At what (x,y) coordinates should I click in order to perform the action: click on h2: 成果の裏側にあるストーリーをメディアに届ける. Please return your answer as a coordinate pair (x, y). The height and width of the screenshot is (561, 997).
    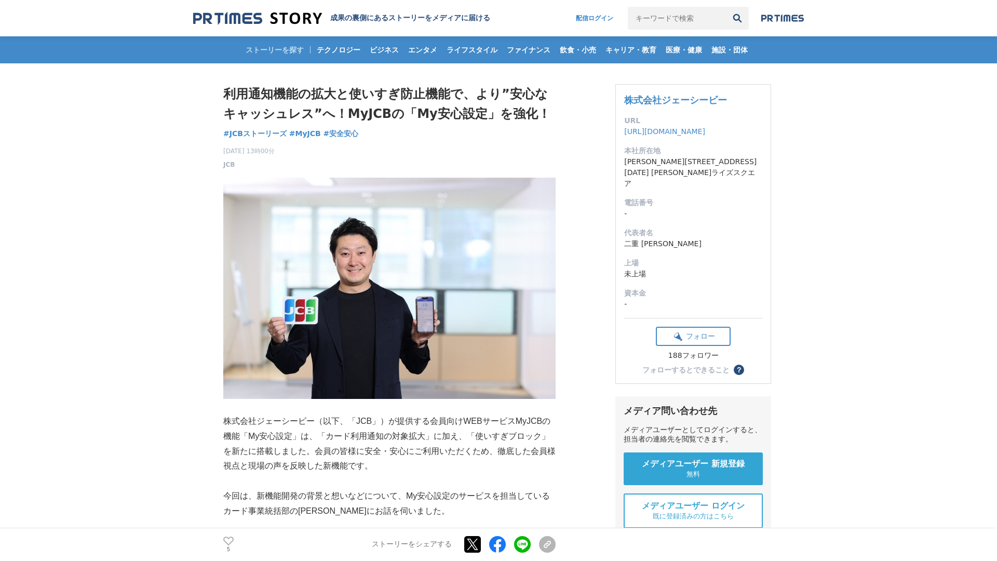
    Looking at the image, I should click on (410, 18).